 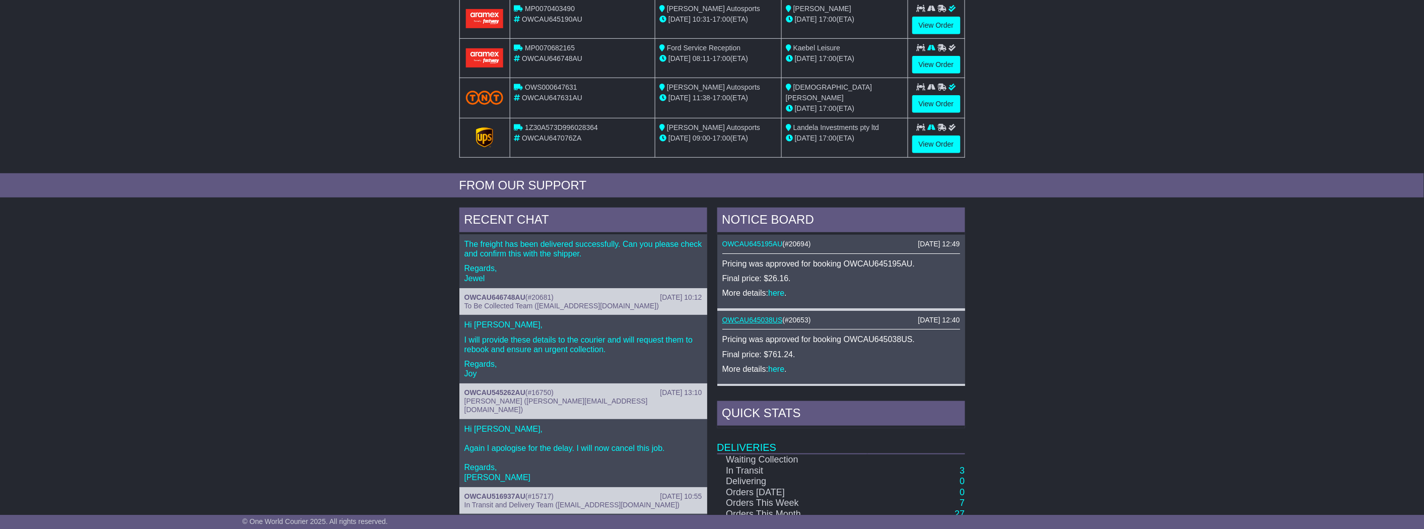 I want to click on span: © One World Courier 2025. All rights reserved., so click(x=315, y=521).